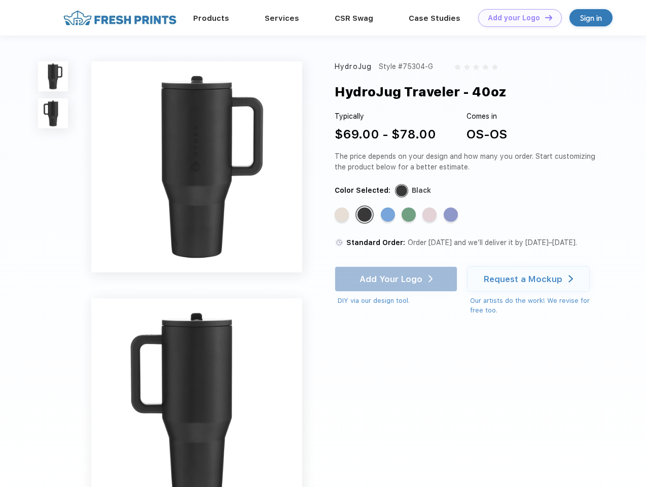  Describe the element at coordinates (409, 215) in the screenshot. I see `div: Sage` at that location.